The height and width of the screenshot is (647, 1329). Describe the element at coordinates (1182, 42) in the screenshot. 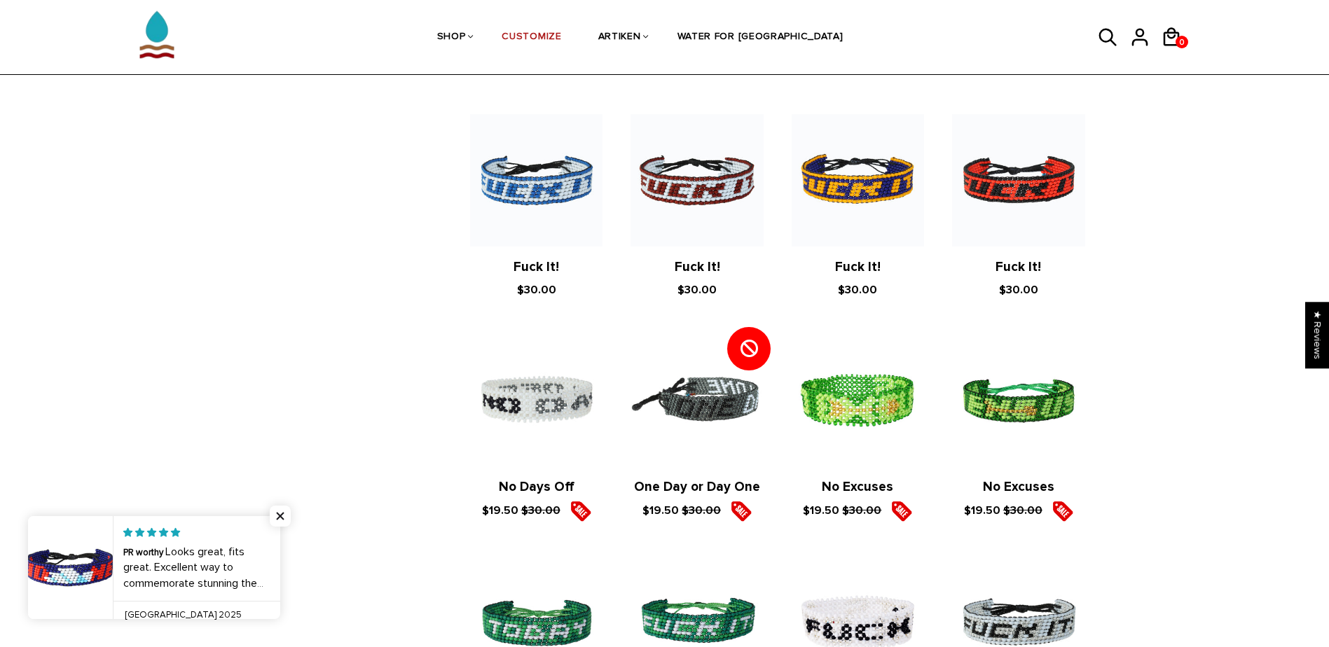

I see `span: 0` at that location.